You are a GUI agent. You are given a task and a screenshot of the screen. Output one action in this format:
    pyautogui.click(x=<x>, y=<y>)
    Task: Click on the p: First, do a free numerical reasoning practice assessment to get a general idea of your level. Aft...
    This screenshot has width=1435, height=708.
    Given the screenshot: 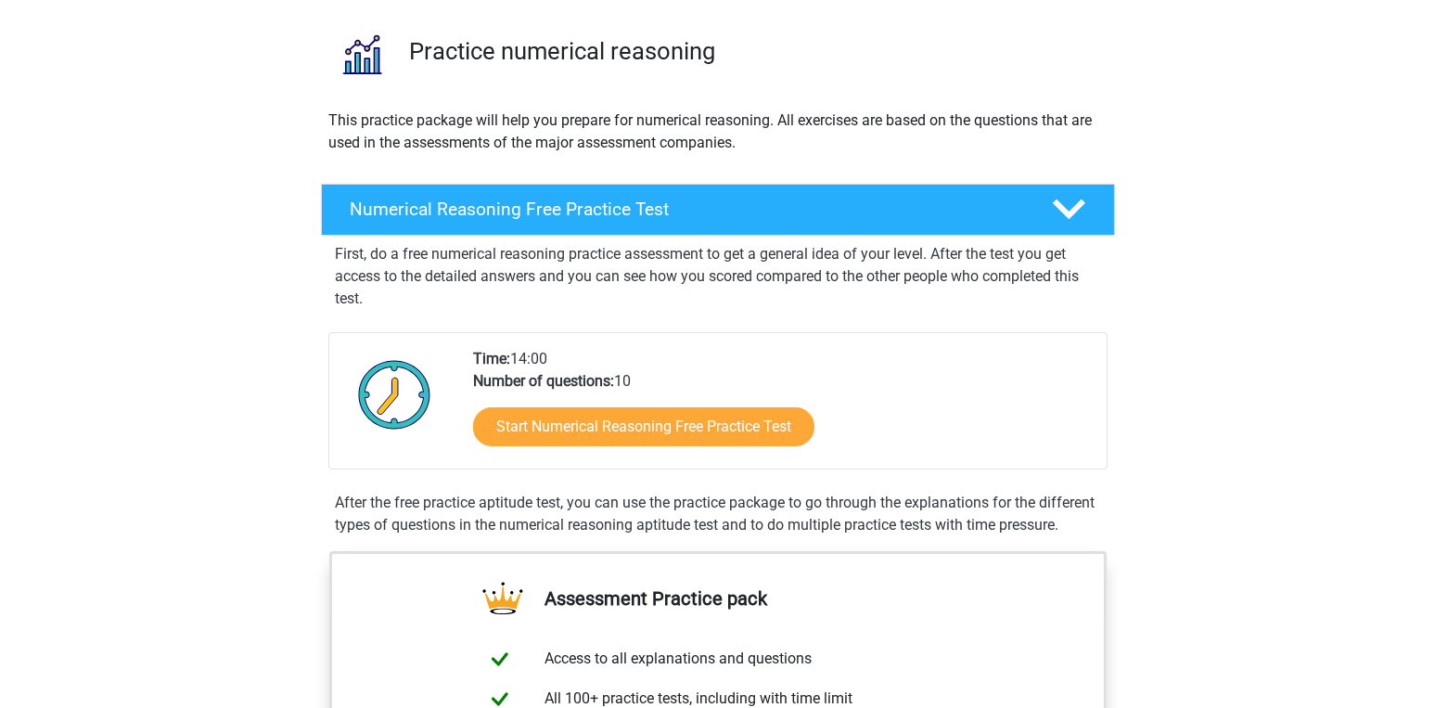 What is the action you would take?
    pyautogui.click(x=718, y=276)
    